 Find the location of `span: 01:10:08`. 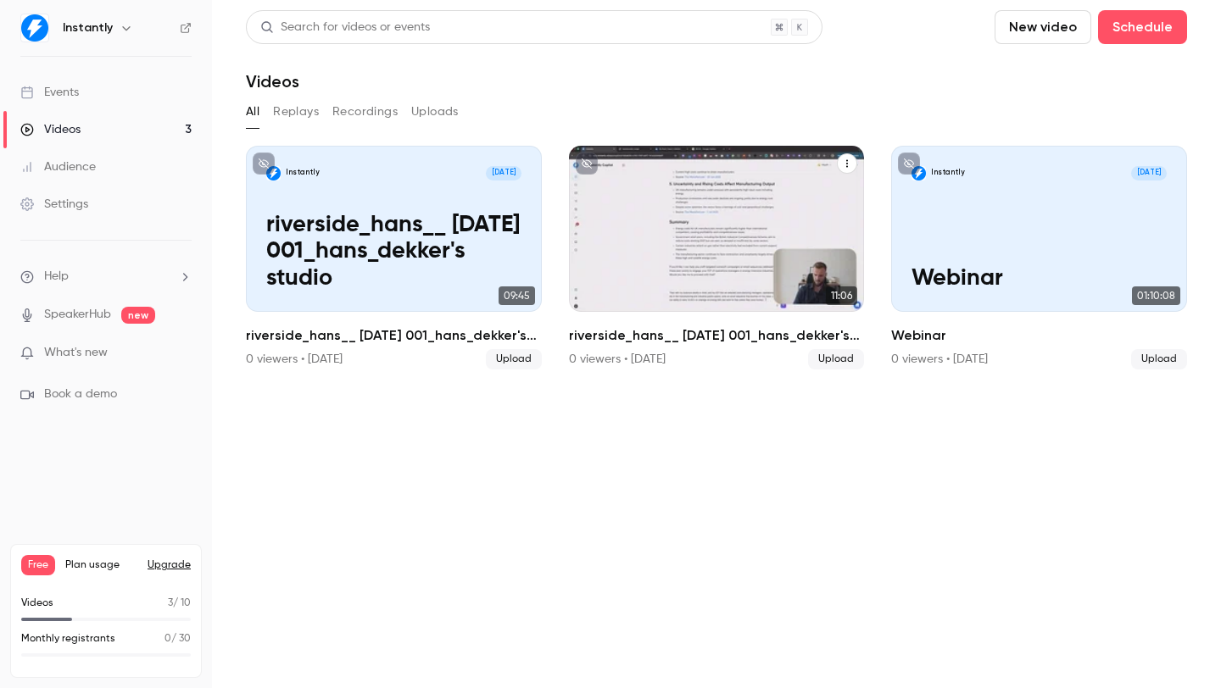

span: 01:10:08 is located at coordinates (1155, 296).